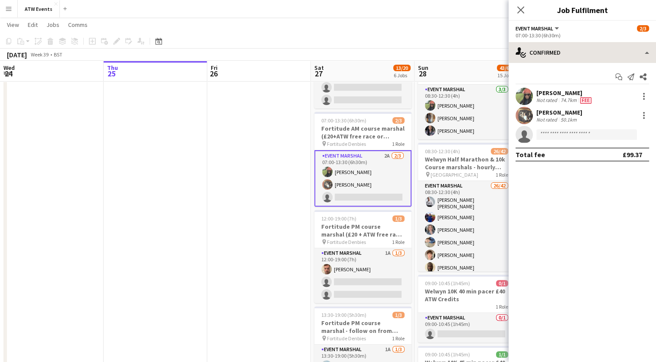 The image size is (656, 362). I want to click on div: BST, so click(58, 54).